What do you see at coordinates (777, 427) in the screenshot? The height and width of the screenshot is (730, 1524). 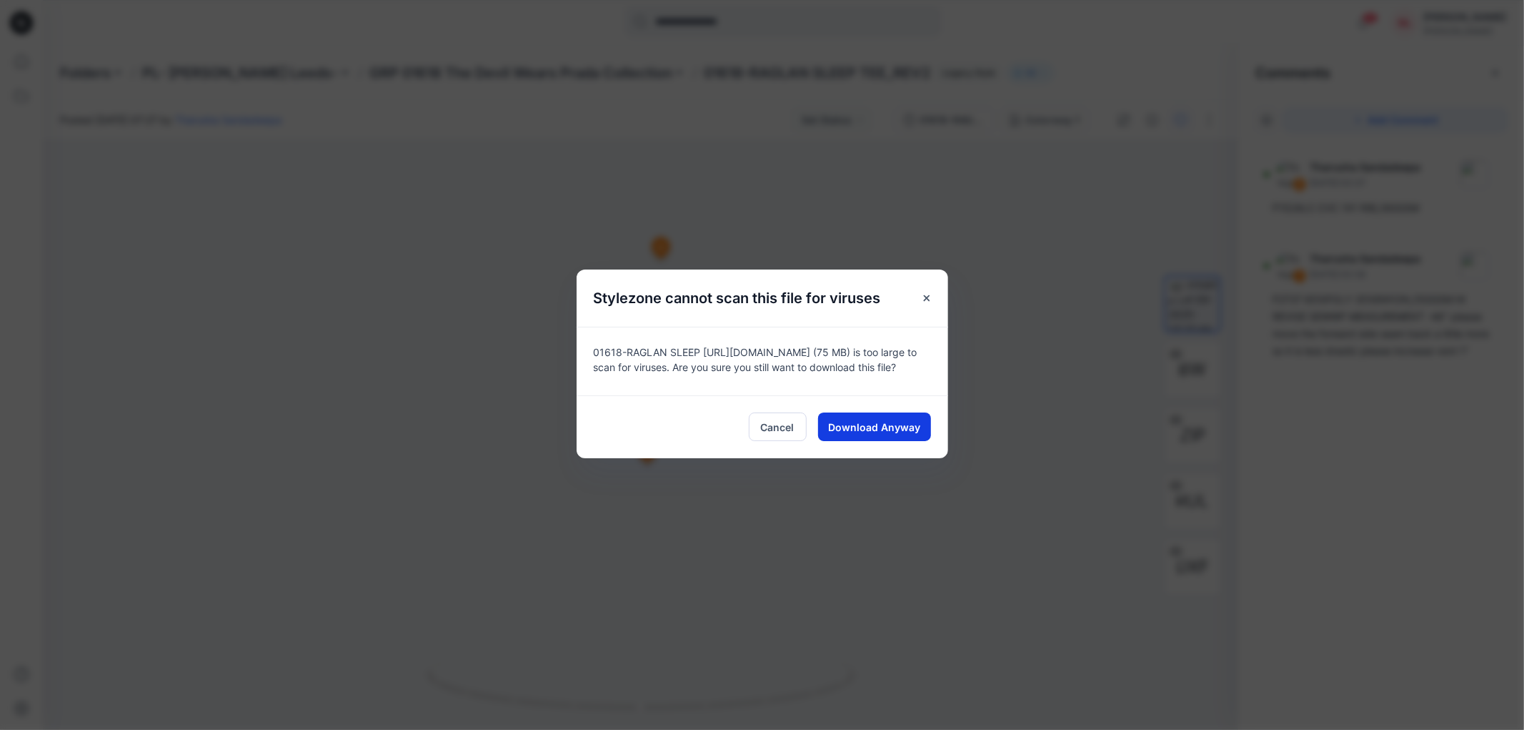 I see `span: Cancel` at bounding box center [777, 427].